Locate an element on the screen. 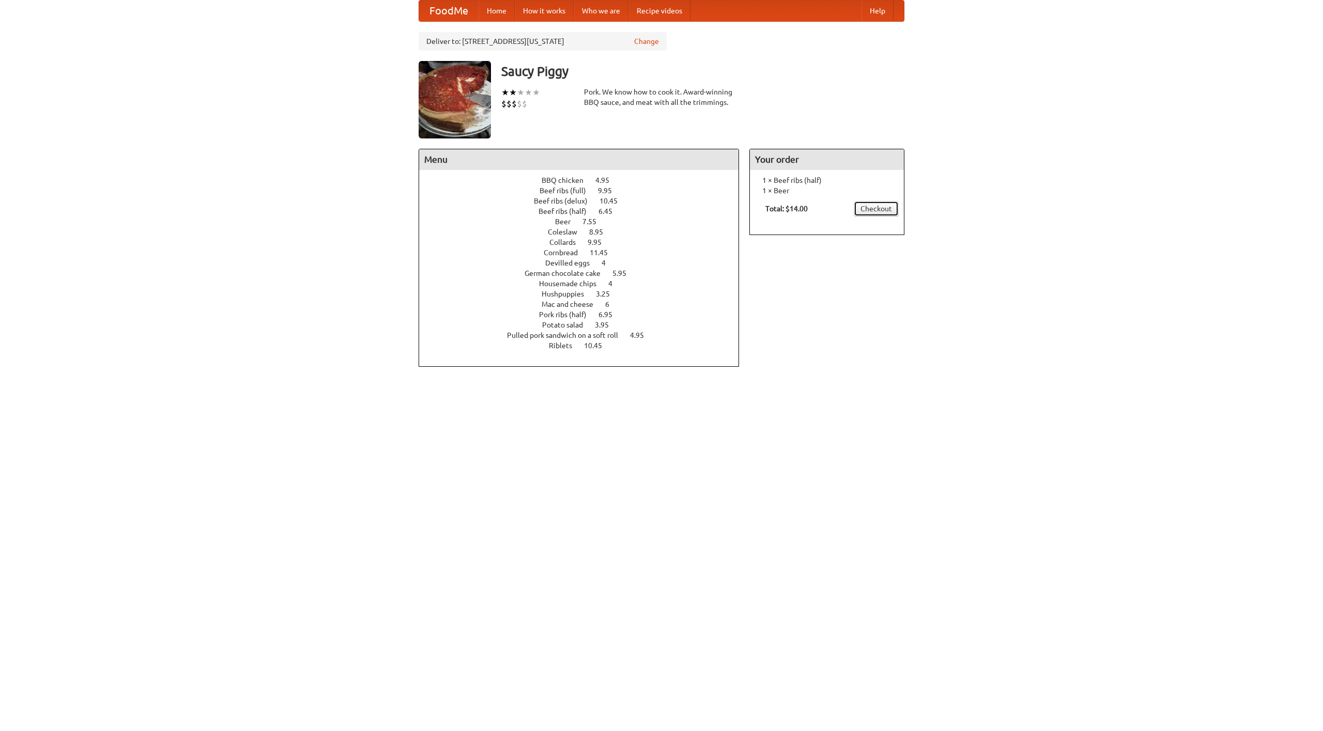  a: Cornbread 11.45 is located at coordinates (585, 253).